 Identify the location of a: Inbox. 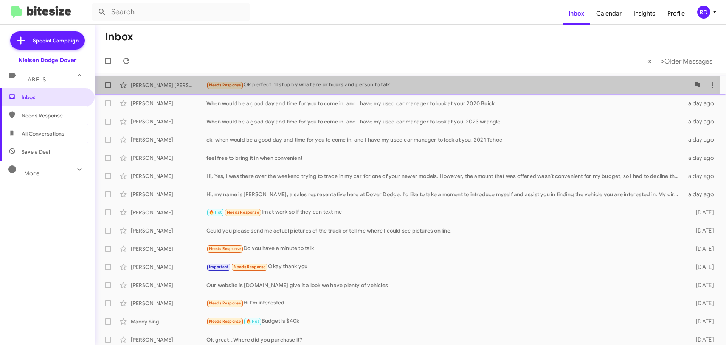
(577, 14).